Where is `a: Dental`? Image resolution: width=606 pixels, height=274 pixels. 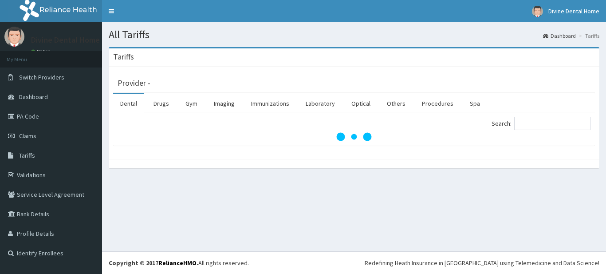
a: Dental is located at coordinates (129, 103).